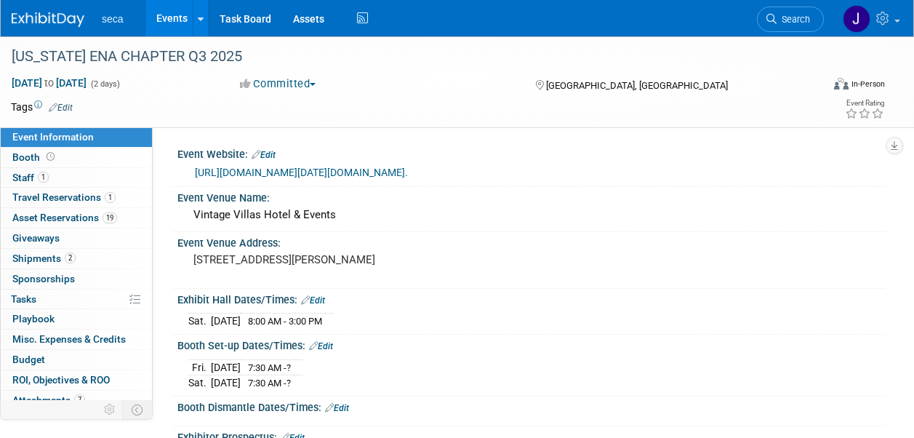  What do you see at coordinates (76, 380) in the screenshot?
I see `a: ROI, Objectives & ROO` at bounding box center [76, 380].